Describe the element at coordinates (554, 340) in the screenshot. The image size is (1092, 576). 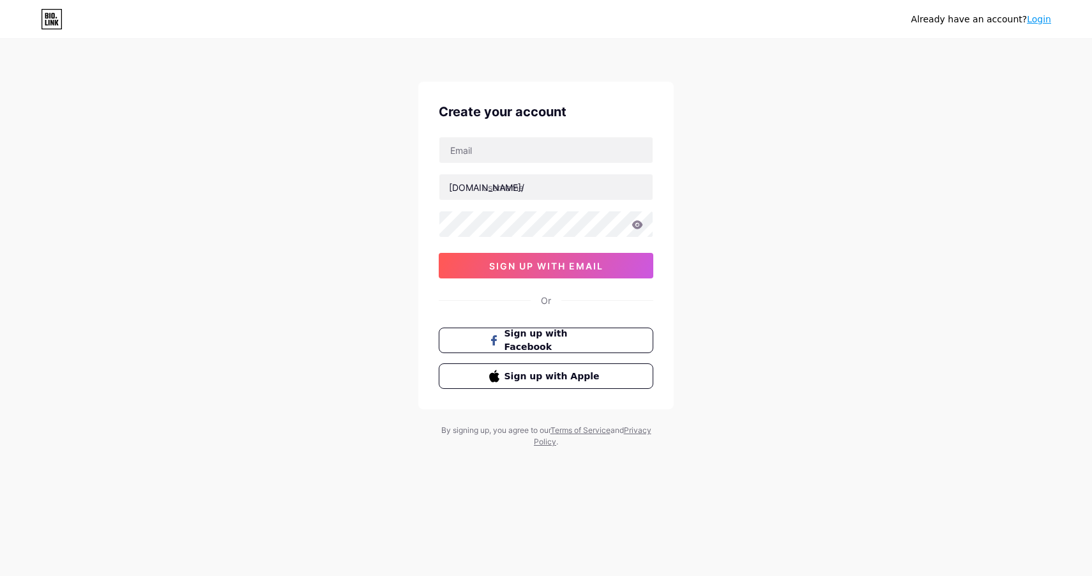
I see `span: Sign up with Facebook` at that location.